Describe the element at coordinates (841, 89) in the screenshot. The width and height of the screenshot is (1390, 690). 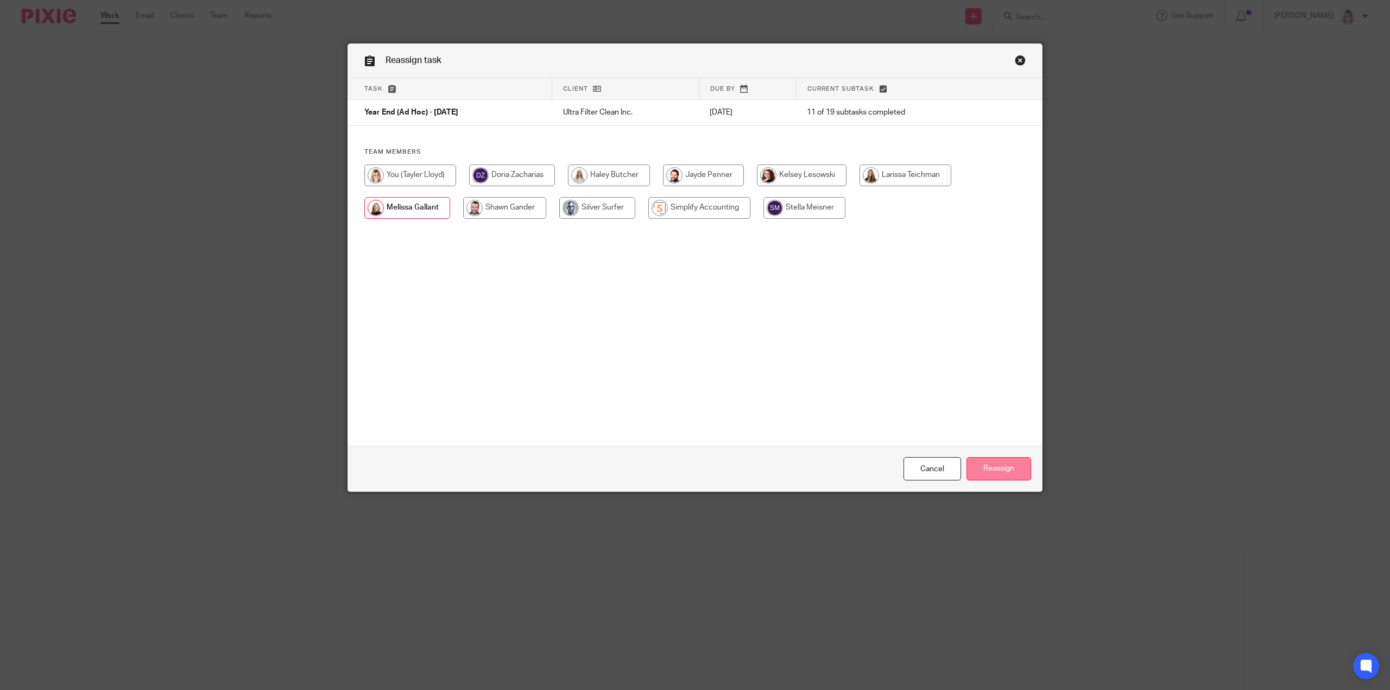
I see `span: Current subtask` at that location.